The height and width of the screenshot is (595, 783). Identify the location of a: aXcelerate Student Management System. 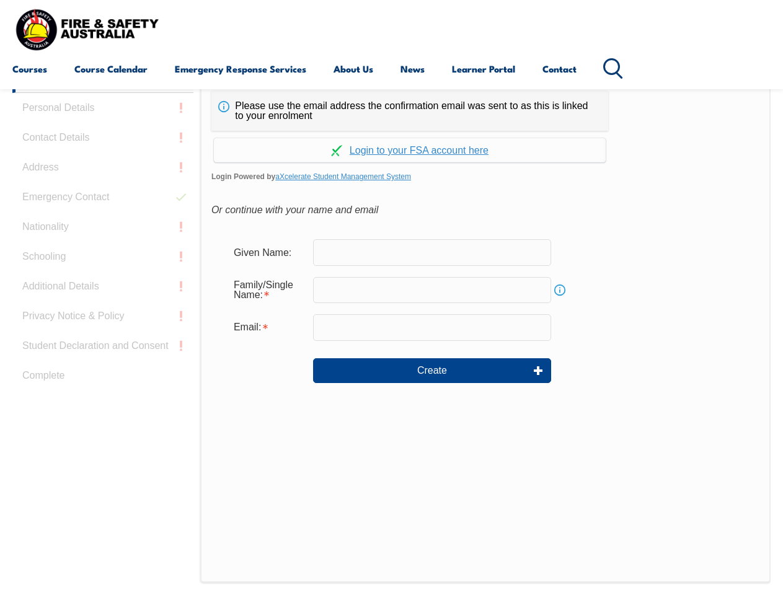
(343, 177).